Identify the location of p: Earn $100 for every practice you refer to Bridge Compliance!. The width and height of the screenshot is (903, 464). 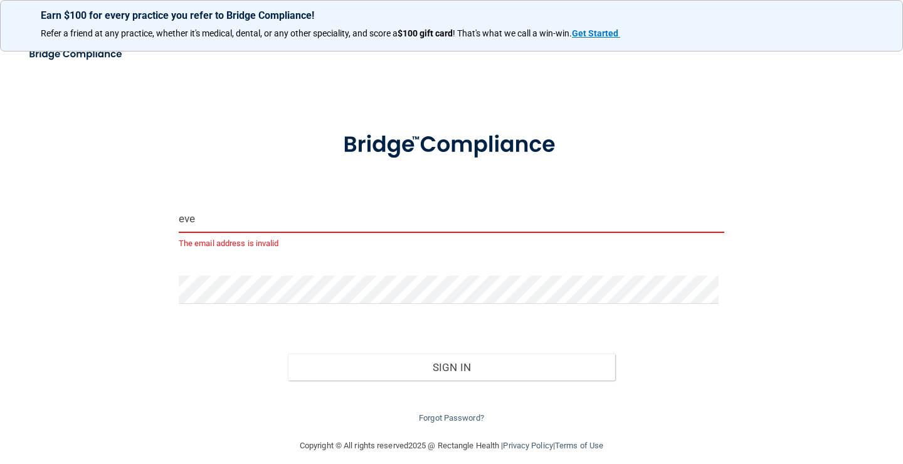
(452, 15).